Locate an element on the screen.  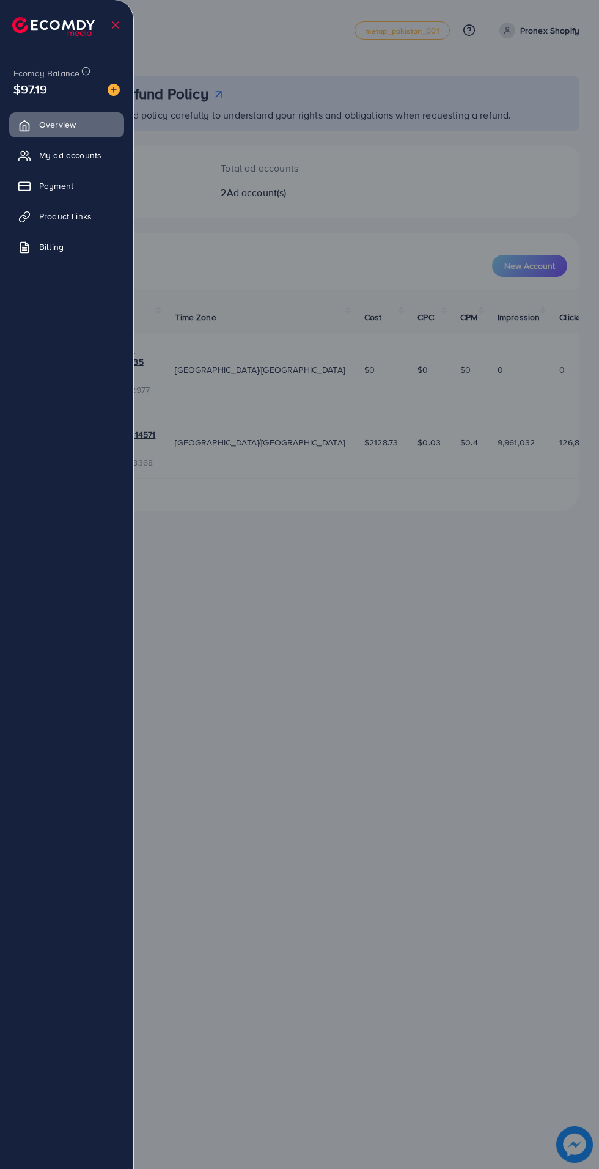
a: Product Links is located at coordinates (67, 216).